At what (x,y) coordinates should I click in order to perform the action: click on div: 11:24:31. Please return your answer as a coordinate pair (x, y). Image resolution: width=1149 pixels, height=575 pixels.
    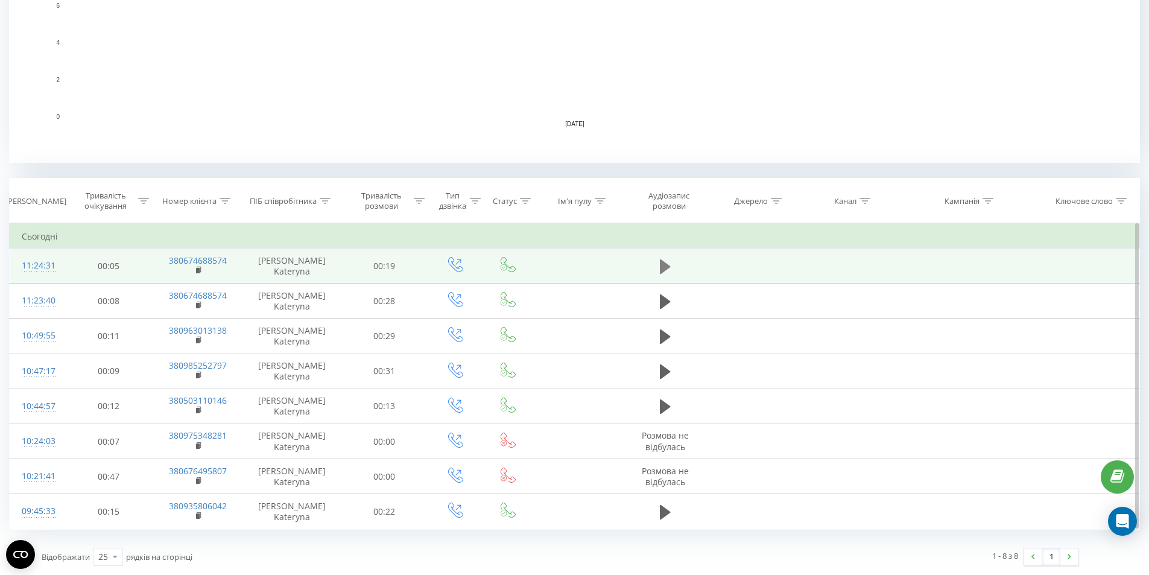
    Looking at the image, I should click on (37, 265).